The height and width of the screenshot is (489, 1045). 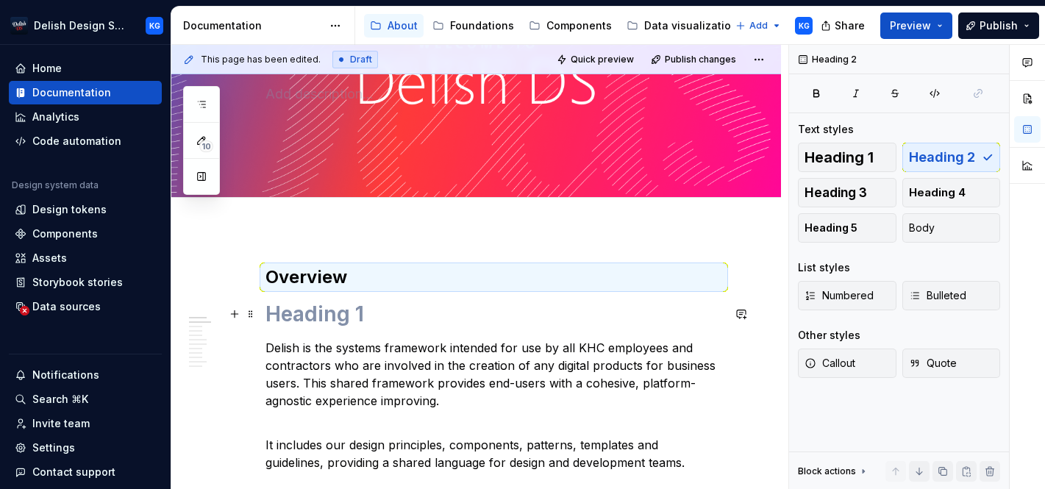 What do you see at coordinates (847, 228) in the screenshot?
I see `button: Heading 5` at bounding box center [847, 228].